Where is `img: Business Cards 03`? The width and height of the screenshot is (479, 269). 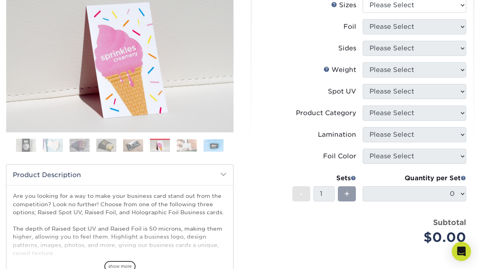 img: Business Cards 03 is located at coordinates (80, 145).